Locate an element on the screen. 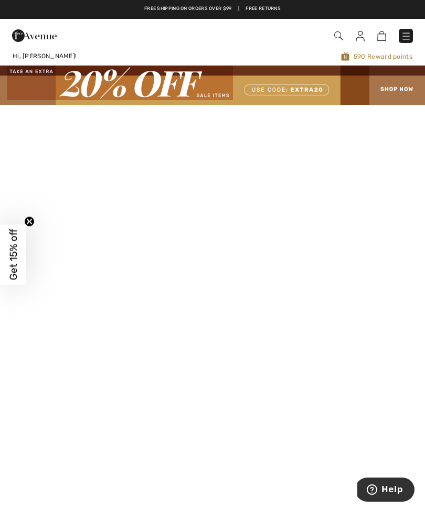 This screenshot has width=425, height=509. a: 1ère Avenue is located at coordinates (34, 35).